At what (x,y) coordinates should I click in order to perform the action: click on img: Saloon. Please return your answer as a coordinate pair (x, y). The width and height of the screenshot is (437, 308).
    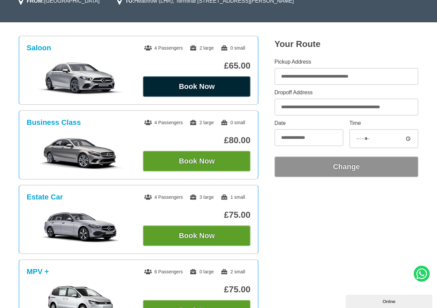
    Looking at the image, I should click on (80, 78).